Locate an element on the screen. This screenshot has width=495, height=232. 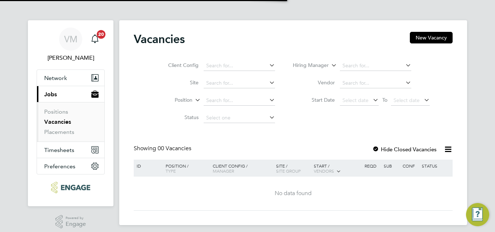
img: ncclondon-logo-retina.png is located at coordinates (70, 188).